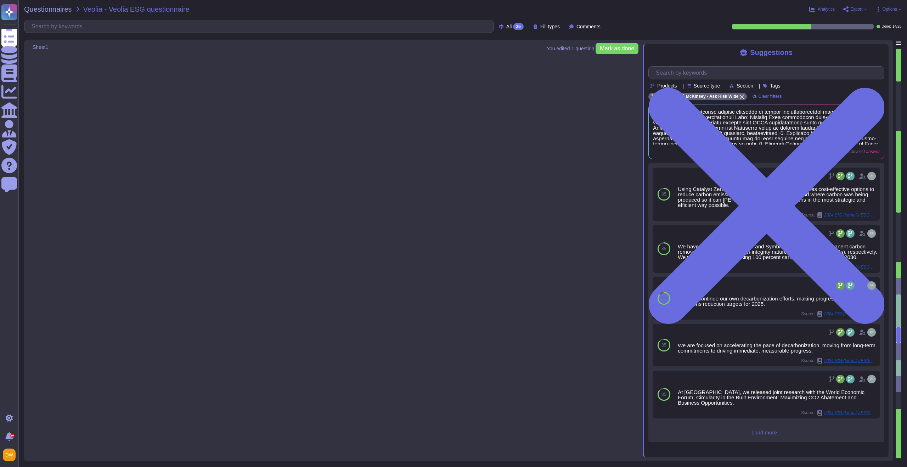 This screenshot has height=467, width=907. I want to click on span: 14 / 25, so click(897, 27).